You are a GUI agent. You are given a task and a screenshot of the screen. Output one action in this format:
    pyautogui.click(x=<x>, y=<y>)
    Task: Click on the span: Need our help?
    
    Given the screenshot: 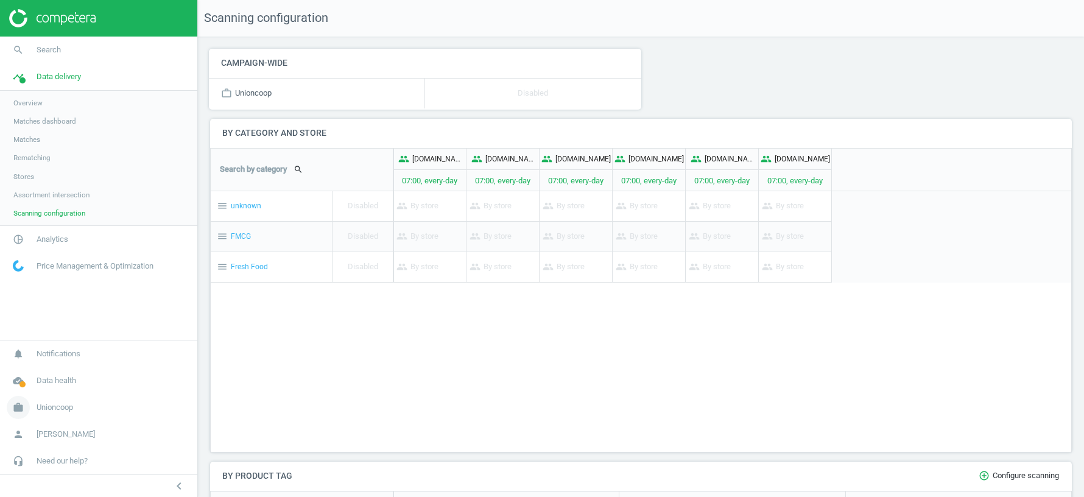 What is the action you would take?
    pyautogui.click(x=62, y=461)
    